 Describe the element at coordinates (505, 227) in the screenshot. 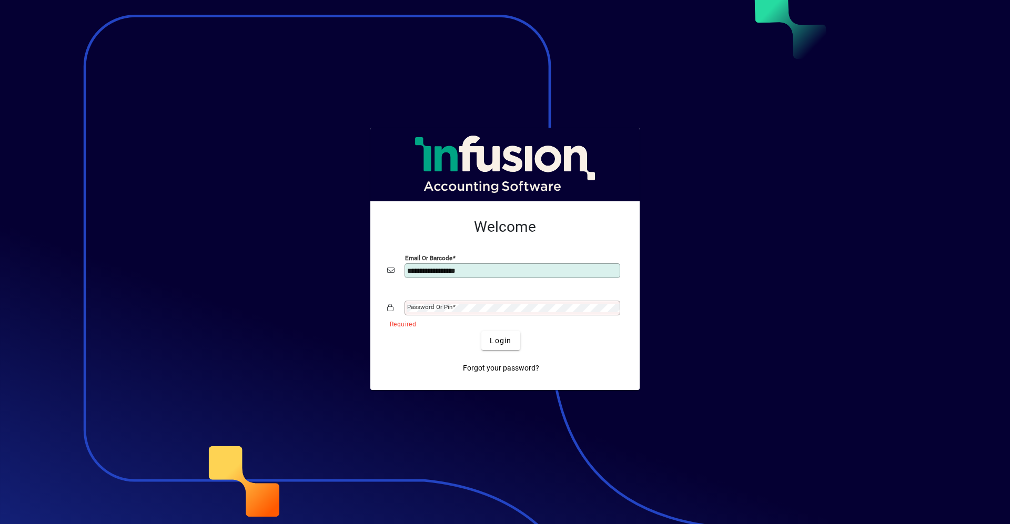

I see `h2: Welcome` at that location.